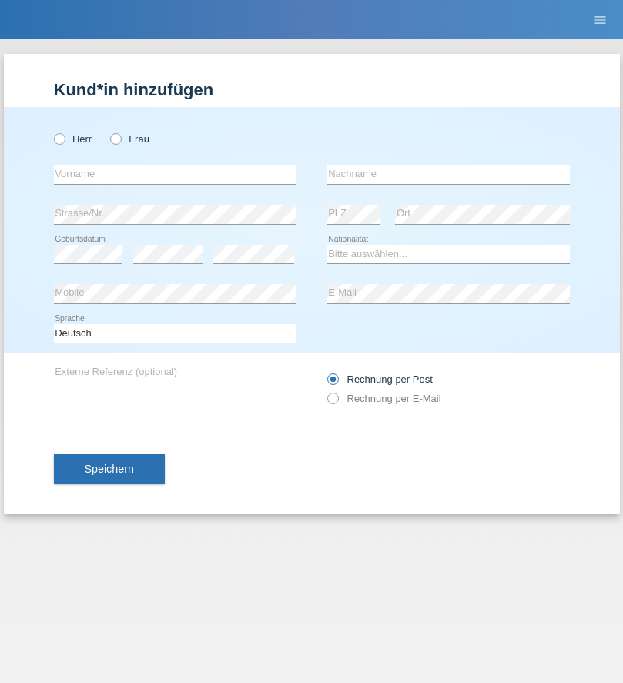 The image size is (623, 683). I want to click on label: Rechnung per Post, so click(380, 379).